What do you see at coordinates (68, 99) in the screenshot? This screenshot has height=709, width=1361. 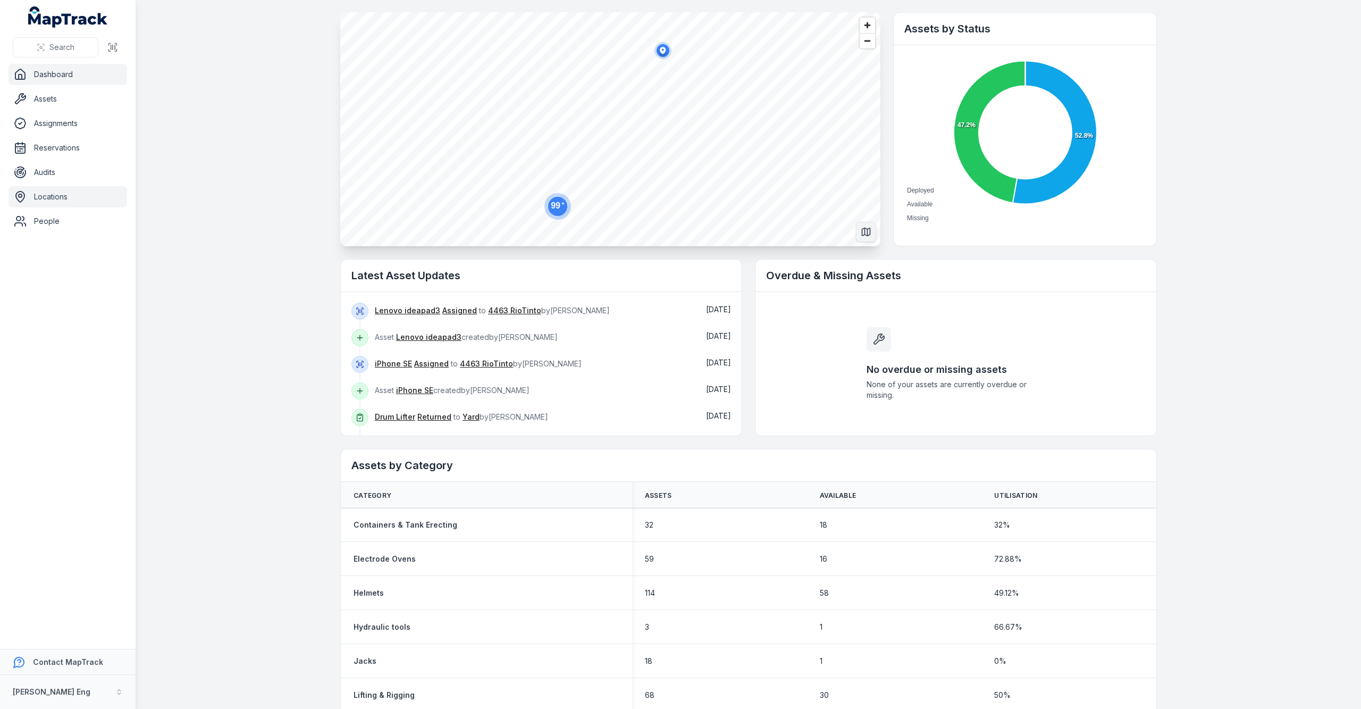 I see `a: Assets` at bounding box center [68, 99].